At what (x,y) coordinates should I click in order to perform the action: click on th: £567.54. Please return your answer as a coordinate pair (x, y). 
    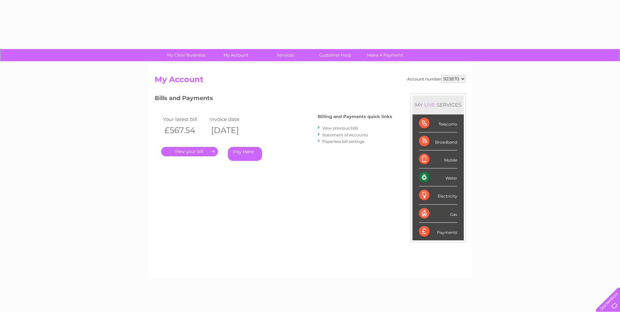
    Looking at the image, I should click on (185, 130).